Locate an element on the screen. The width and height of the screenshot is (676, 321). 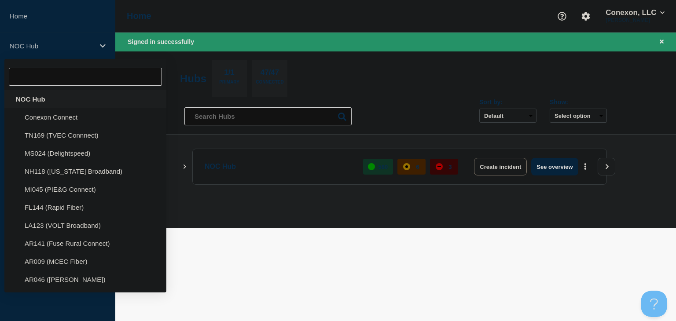
p: Primary is located at coordinates (229, 84).